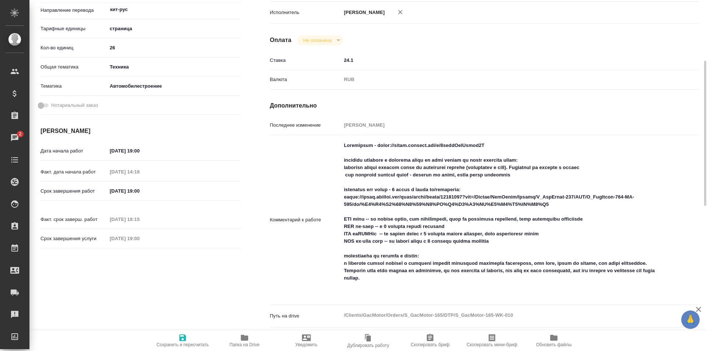 The height and width of the screenshot is (351, 707). Describe the element at coordinates (317, 40) in the screenshot. I see `button: Не оплачена` at that location.